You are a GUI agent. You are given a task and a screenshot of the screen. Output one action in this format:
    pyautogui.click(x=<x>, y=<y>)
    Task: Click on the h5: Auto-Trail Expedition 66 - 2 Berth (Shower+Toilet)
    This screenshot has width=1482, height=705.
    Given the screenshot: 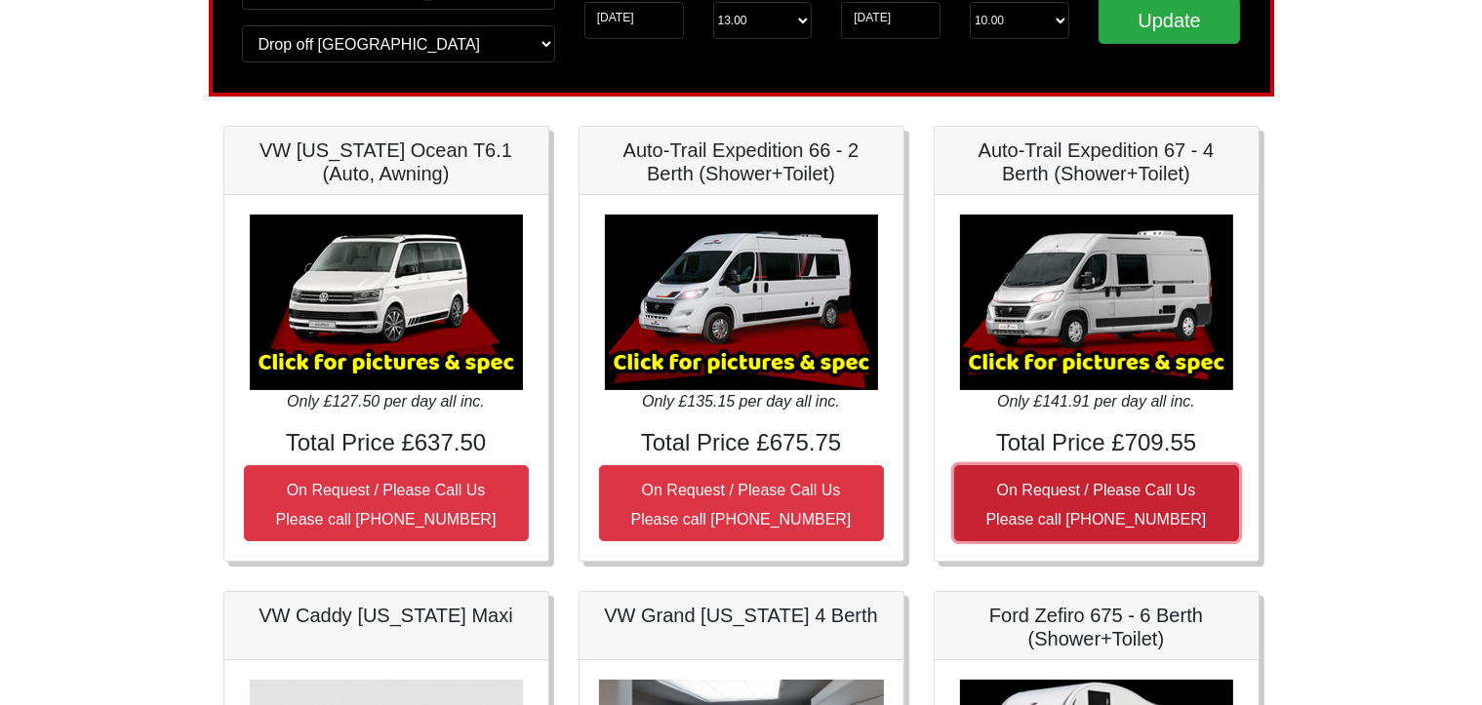 What is the action you would take?
    pyautogui.click(x=741, y=162)
    